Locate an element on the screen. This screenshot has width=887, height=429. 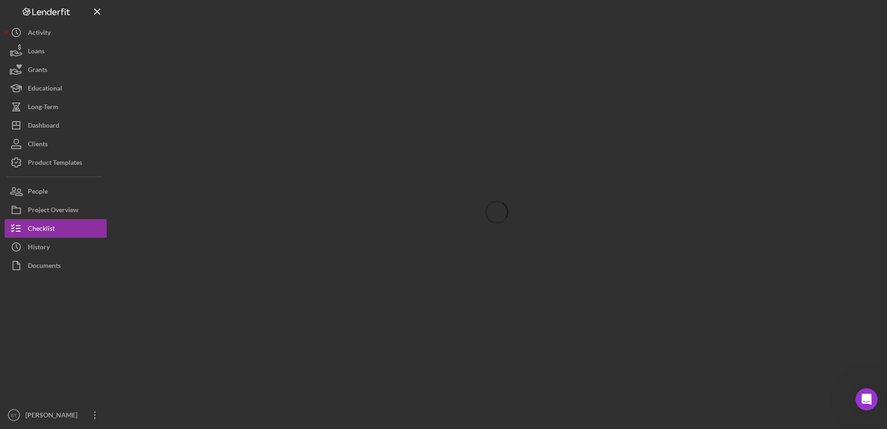
button: Documents is located at coordinates (56, 265).